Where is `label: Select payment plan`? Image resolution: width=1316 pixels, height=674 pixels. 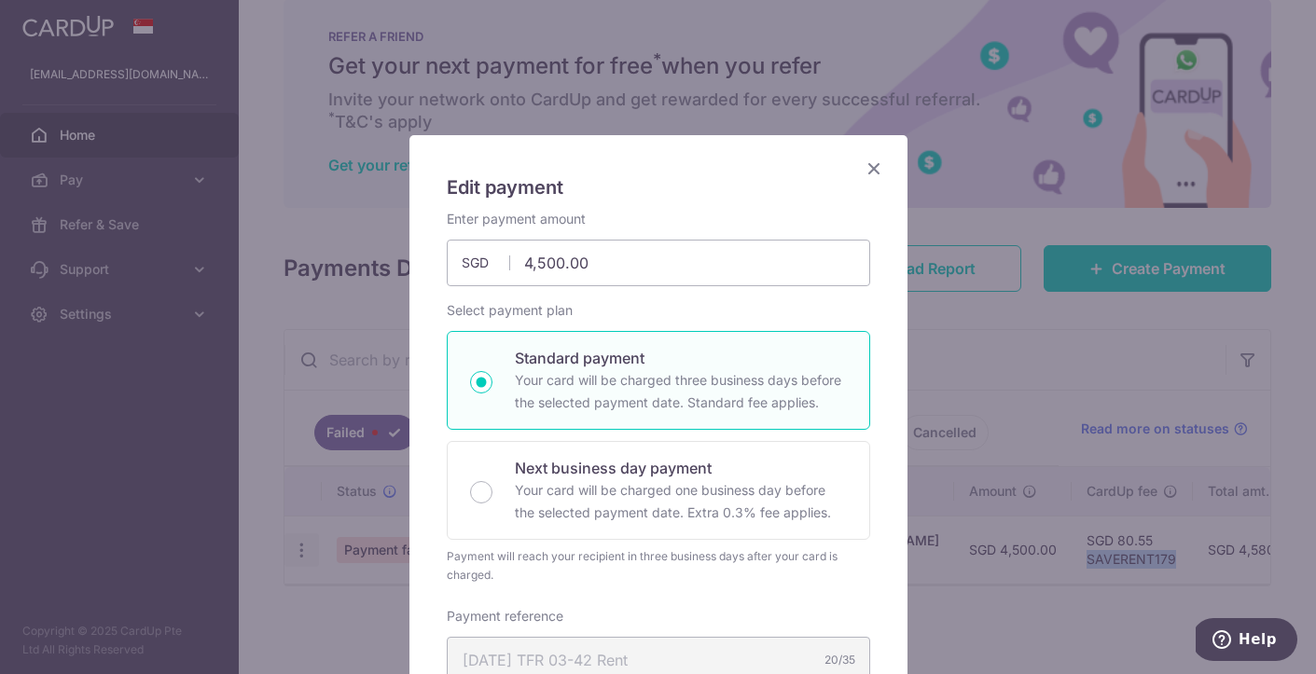
label: Select payment plan is located at coordinates (509, 311).